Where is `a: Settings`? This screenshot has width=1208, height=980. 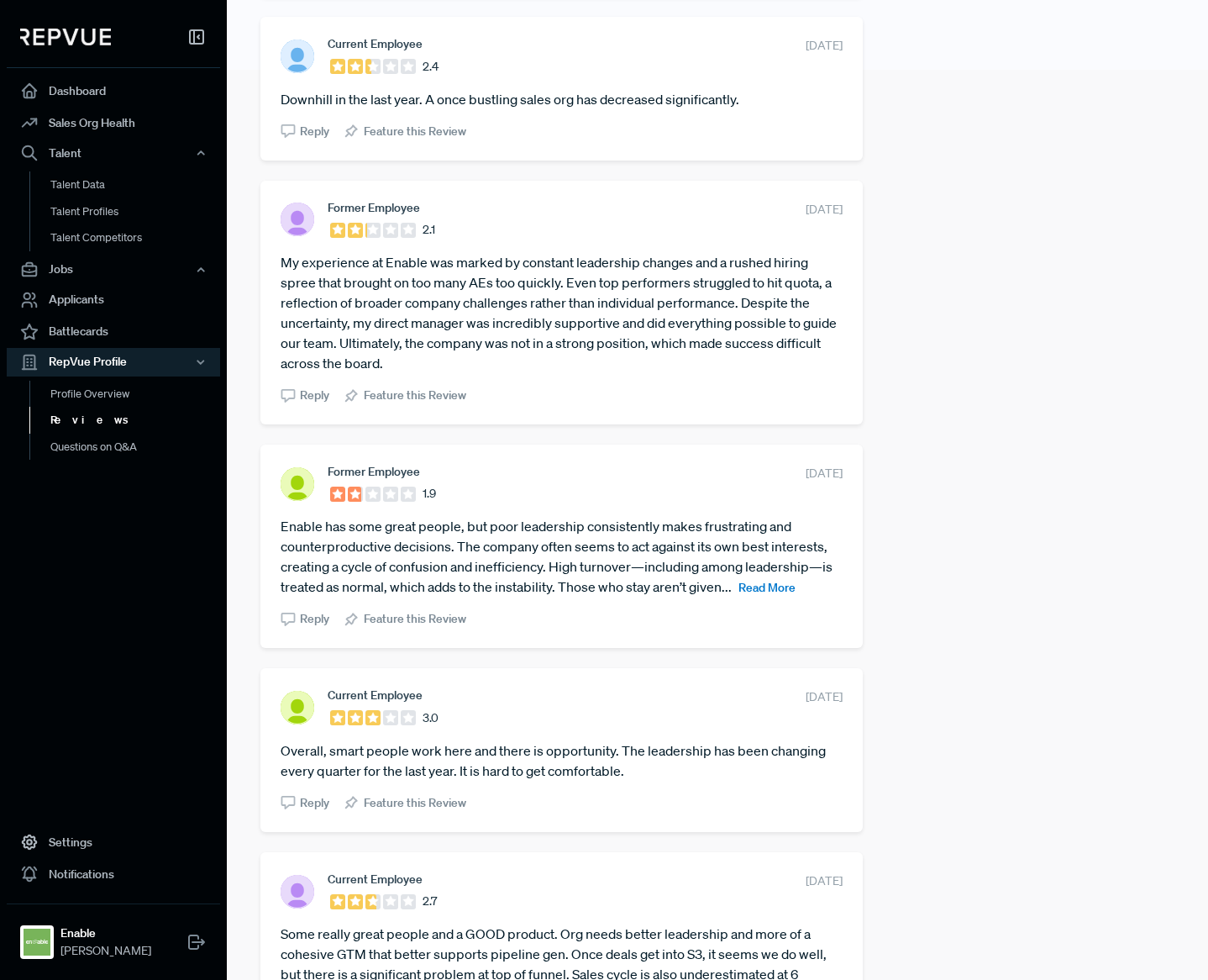 a: Settings is located at coordinates (113, 842).